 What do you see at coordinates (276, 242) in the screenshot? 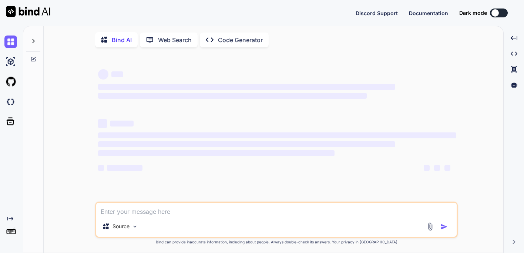
I see `p: Bind can provide inaccurate information, including about people. Always double-check its answers....` at bounding box center [276, 242].